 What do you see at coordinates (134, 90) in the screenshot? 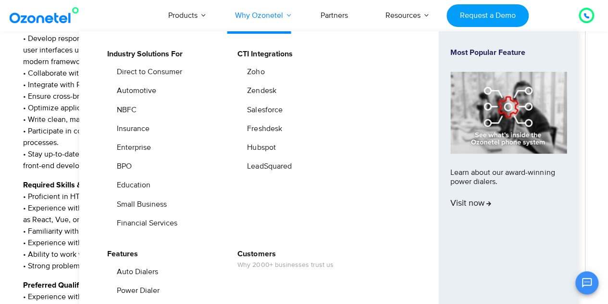
I see `a: Automotive` at bounding box center [134, 90].